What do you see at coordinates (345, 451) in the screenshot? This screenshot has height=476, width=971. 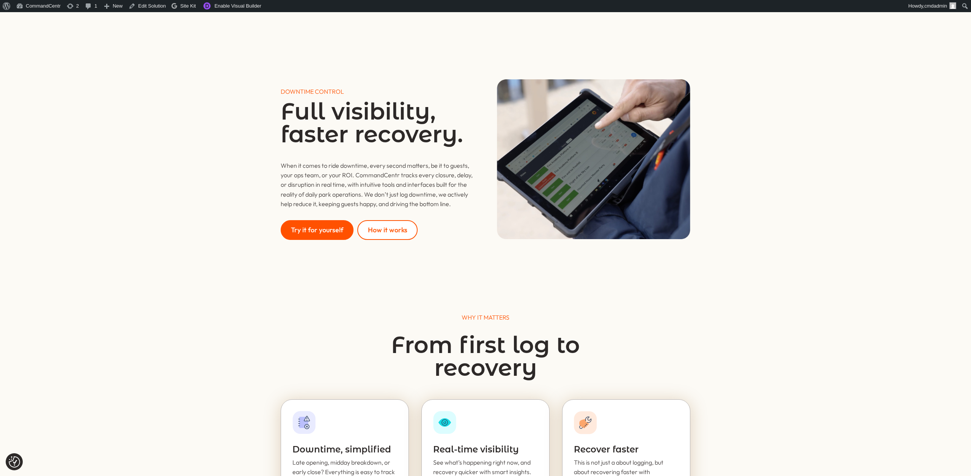 I see `h2: Downtime, simplified` at bounding box center [345, 451].